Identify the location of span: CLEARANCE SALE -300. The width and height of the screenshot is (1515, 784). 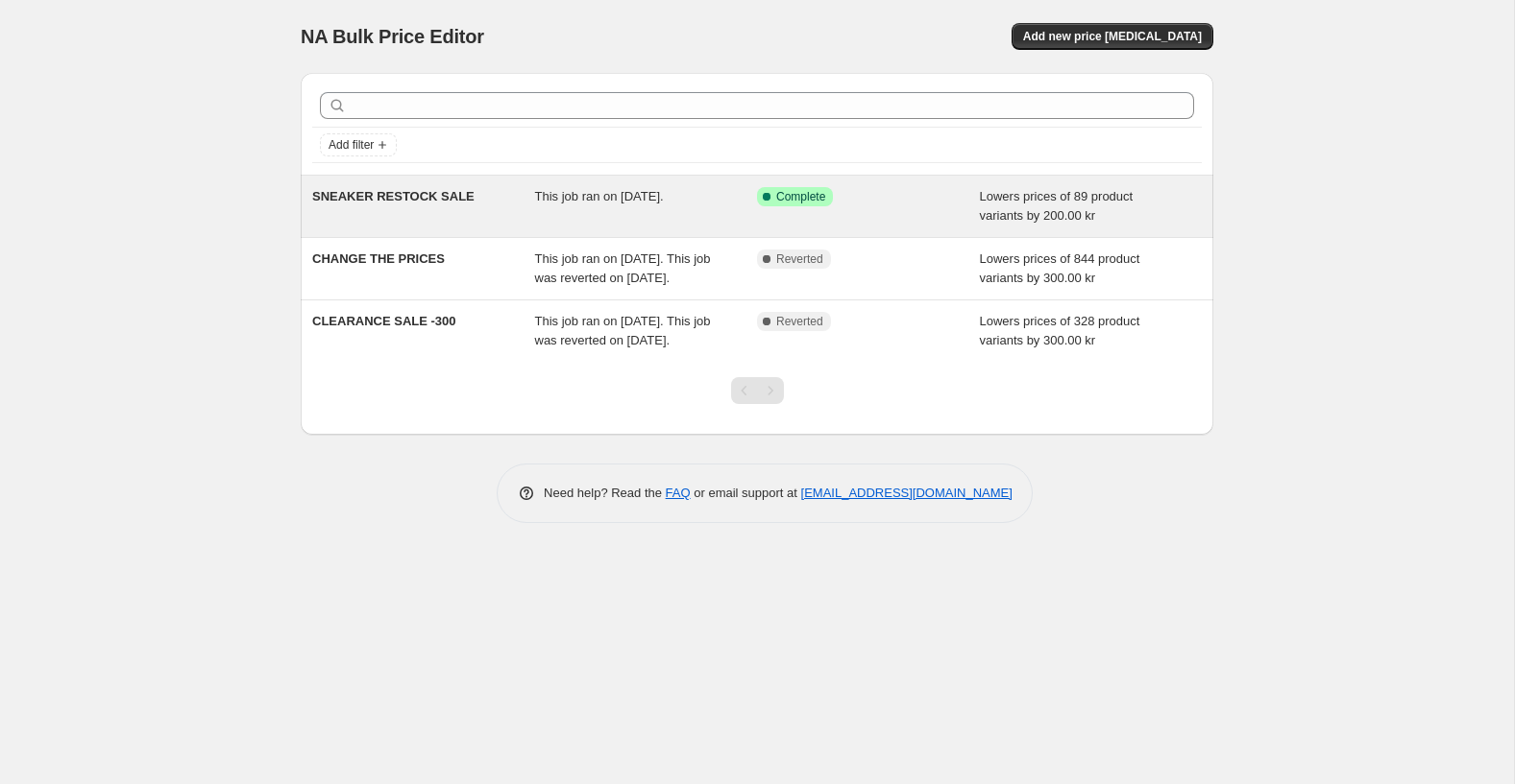
(384, 320).